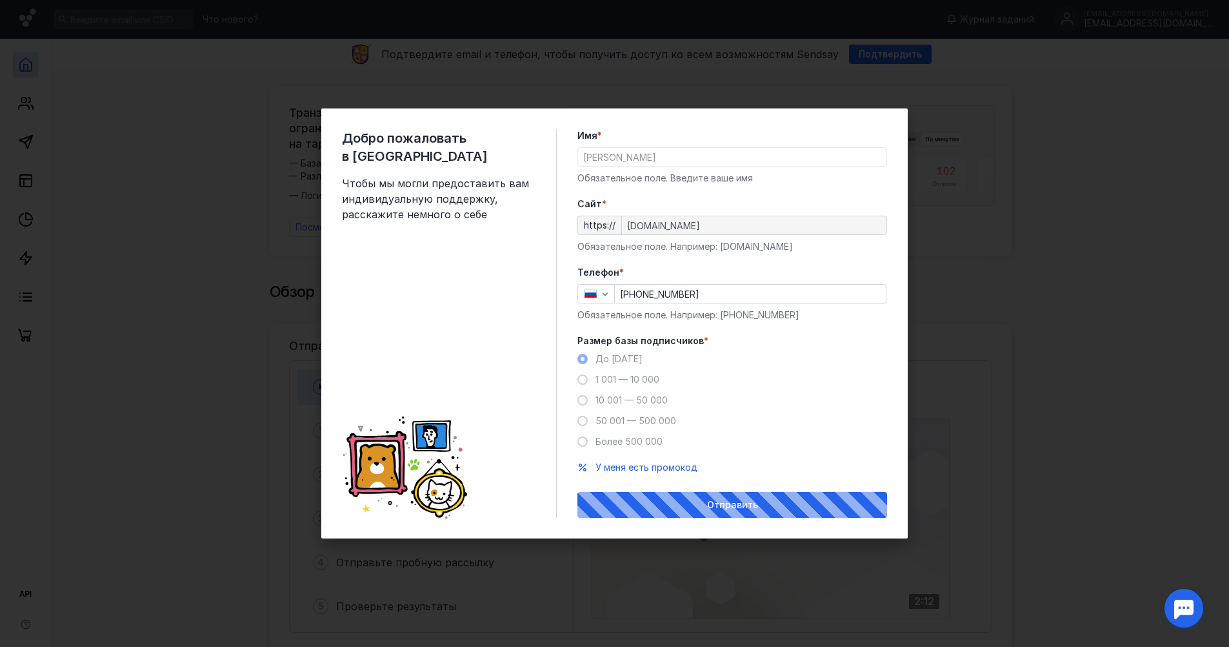  I want to click on div: Обязательное поле. Введите ваше имя, so click(732, 178).